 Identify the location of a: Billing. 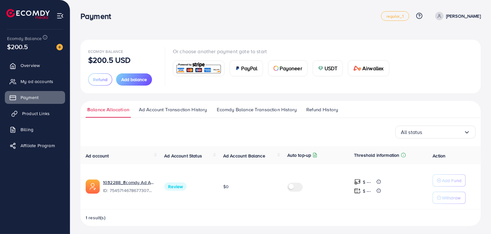
(35, 130).